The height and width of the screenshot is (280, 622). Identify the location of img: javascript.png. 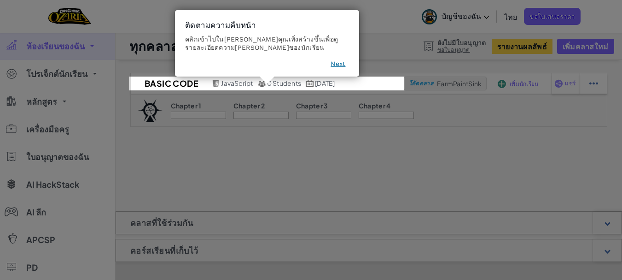
(216, 83).